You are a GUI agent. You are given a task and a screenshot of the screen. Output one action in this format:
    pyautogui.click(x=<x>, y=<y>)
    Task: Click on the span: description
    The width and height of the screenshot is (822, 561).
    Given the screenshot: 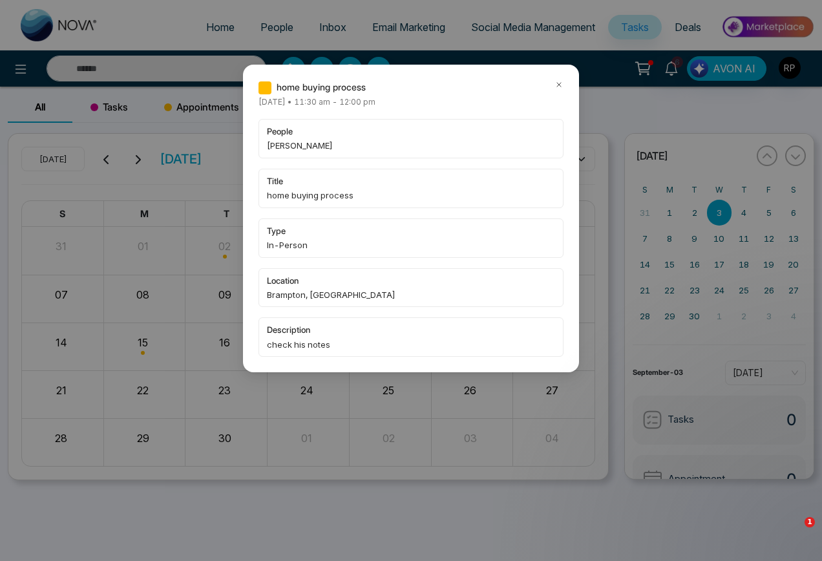 What is the action you would take?
    pyautogui.click(x=411, y=330)
    